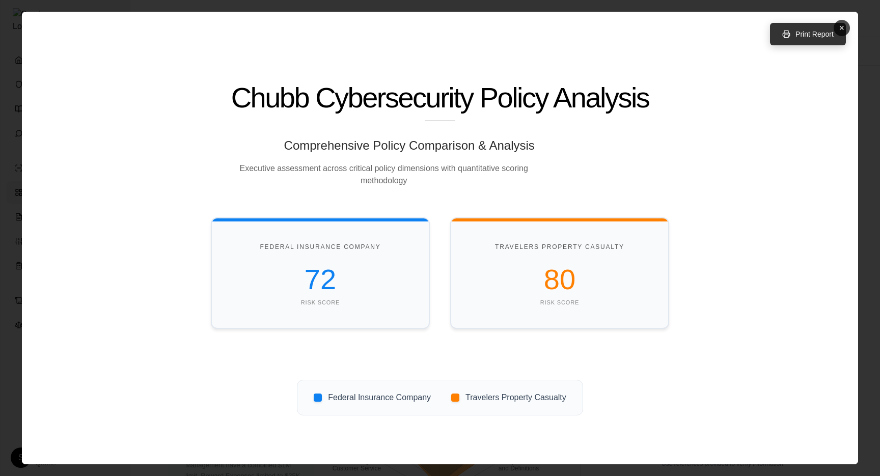 The width and height of the screenshot is (880, 476). What do you see at coordinates (379, 398) in the screenshot?
I see `span: Federal Insurance Company` at bounding box center [379, 398].